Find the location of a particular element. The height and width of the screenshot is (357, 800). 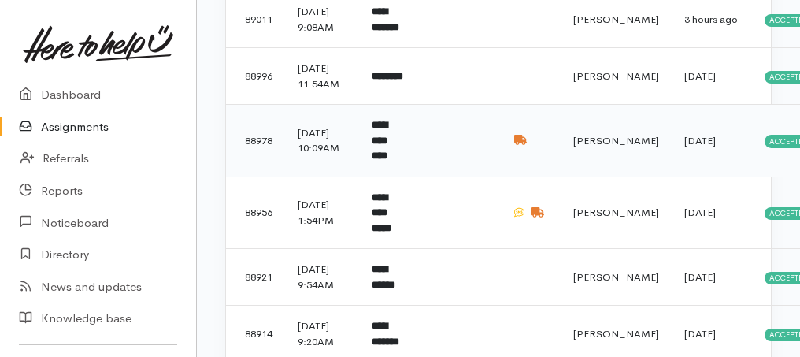

td: 88921 is located at coordinates (255, 277).